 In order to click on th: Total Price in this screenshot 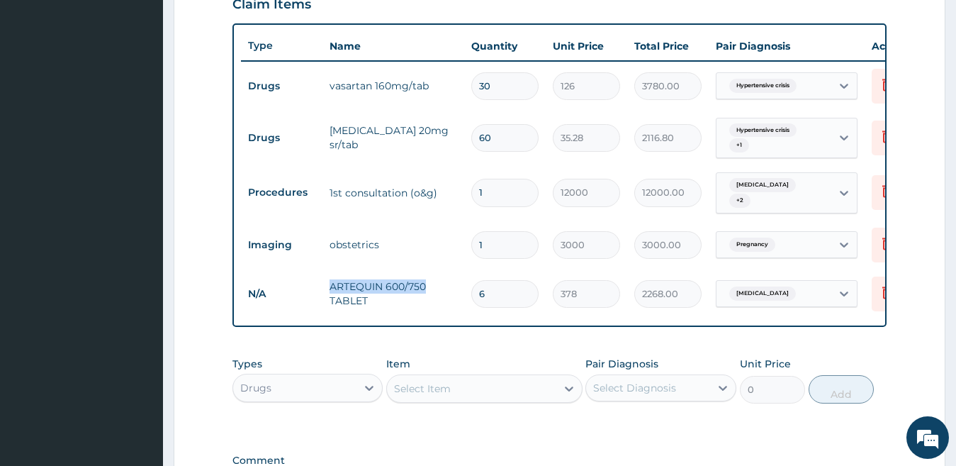, I will do `click(667, 46)`.